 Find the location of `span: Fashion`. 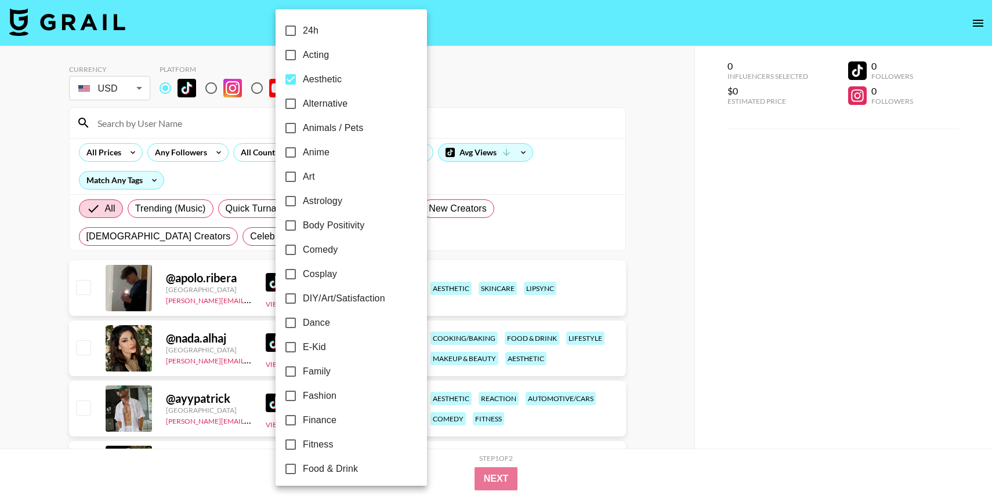

span: Fashion is located at coordinates (320, 396).